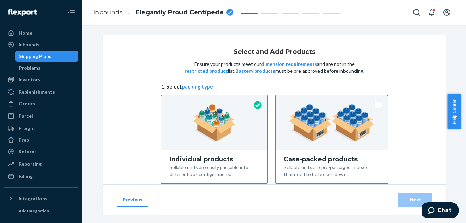 This screenshot has width=466, height=223. Describe the element at coordinates (27, 104) in the screenshot. I see `div: Orders` at that location.